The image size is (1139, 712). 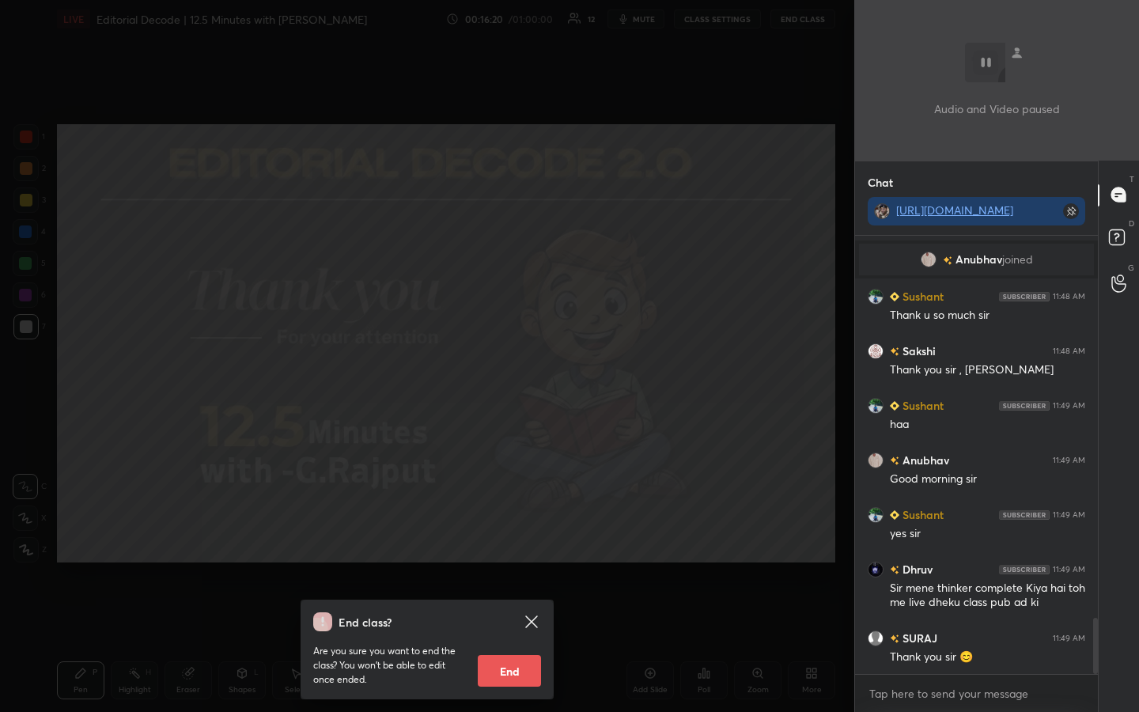 I want to click on div: Good morning sir, so click(x=987, y=479).